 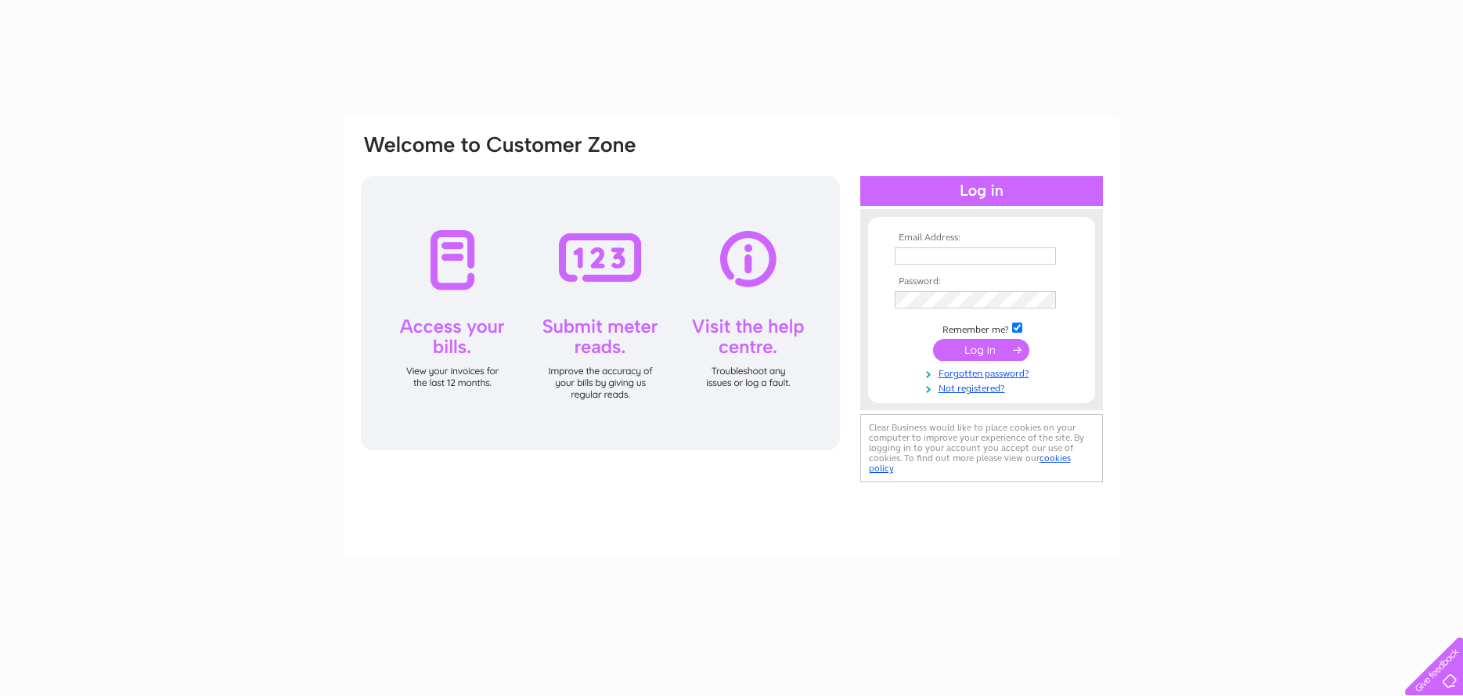 What do you see at coordinates (983, 387) in the screenshot?
I see `a: Not registered?` at bounding box center [983, 387].